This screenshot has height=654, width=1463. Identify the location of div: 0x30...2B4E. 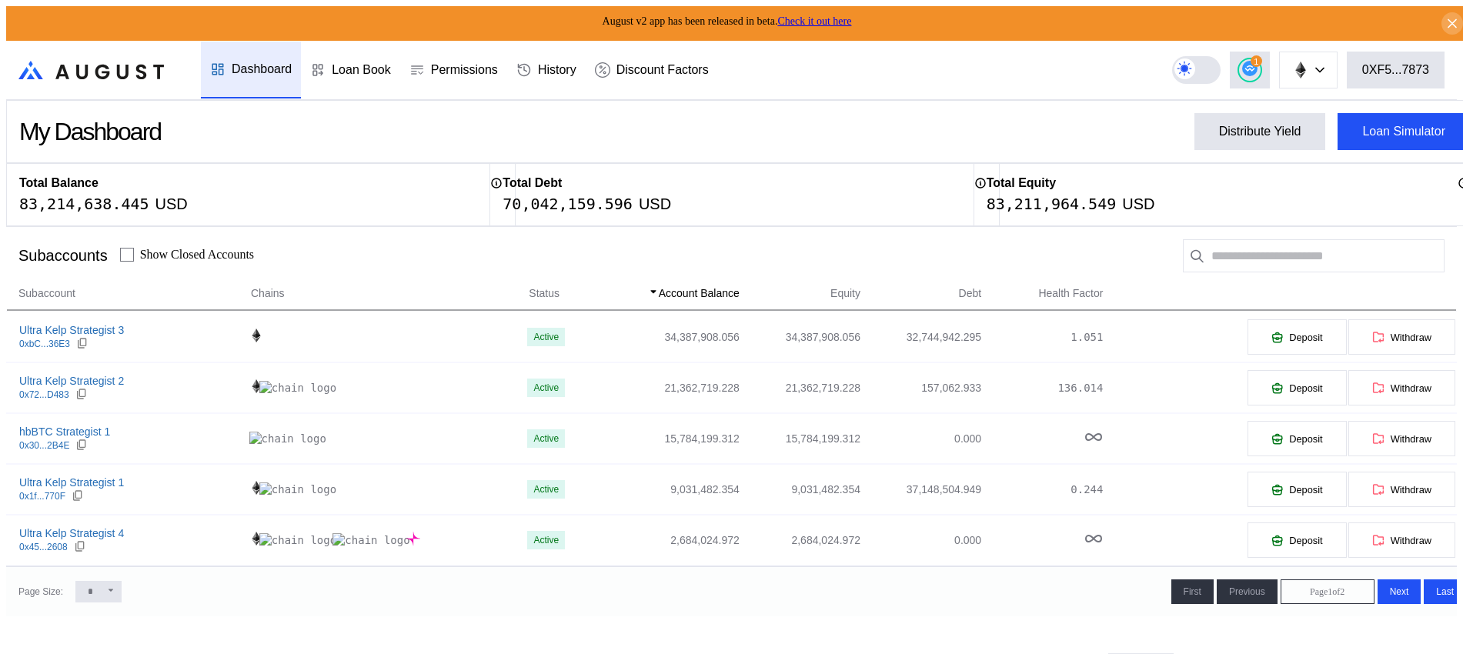
(44, 446).